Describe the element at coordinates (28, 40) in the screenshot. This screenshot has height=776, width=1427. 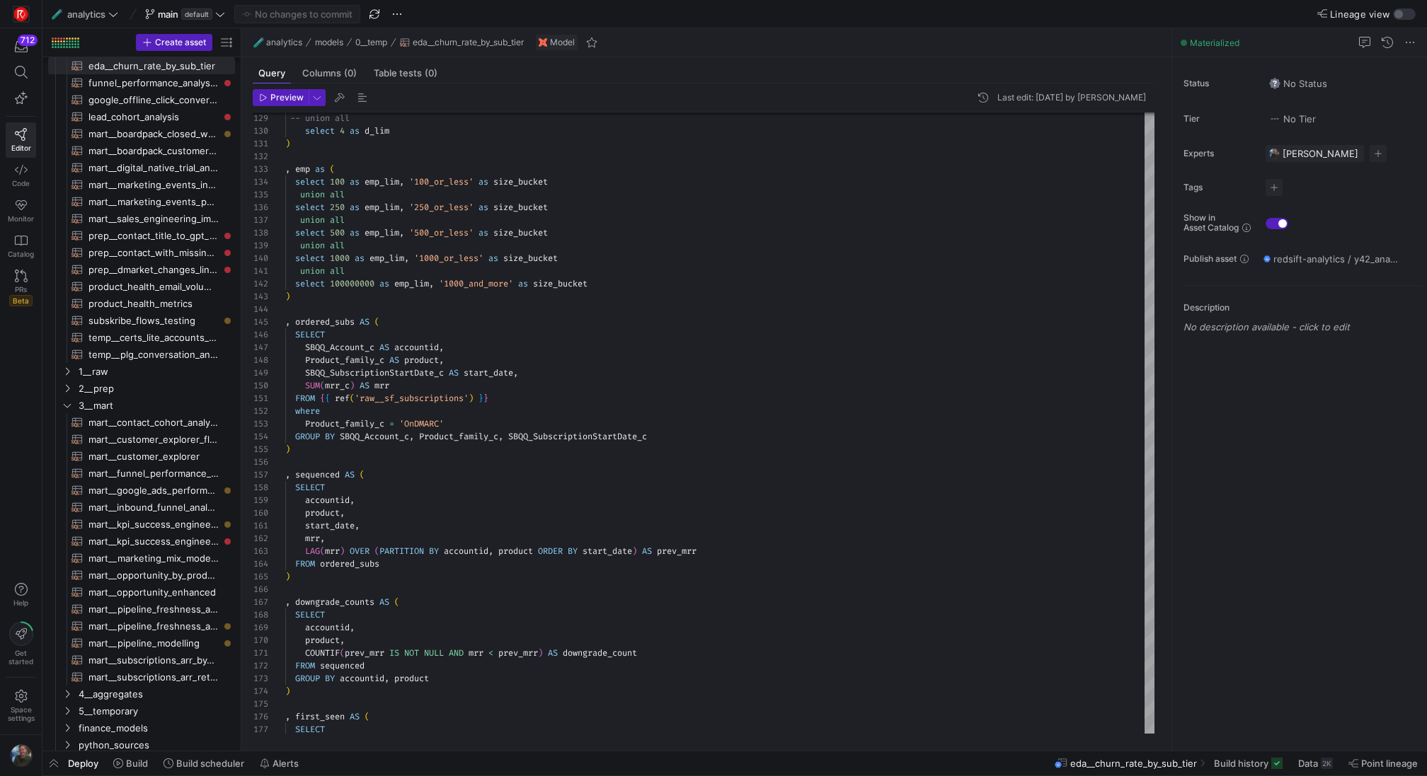
I see `div: 712` at that location.